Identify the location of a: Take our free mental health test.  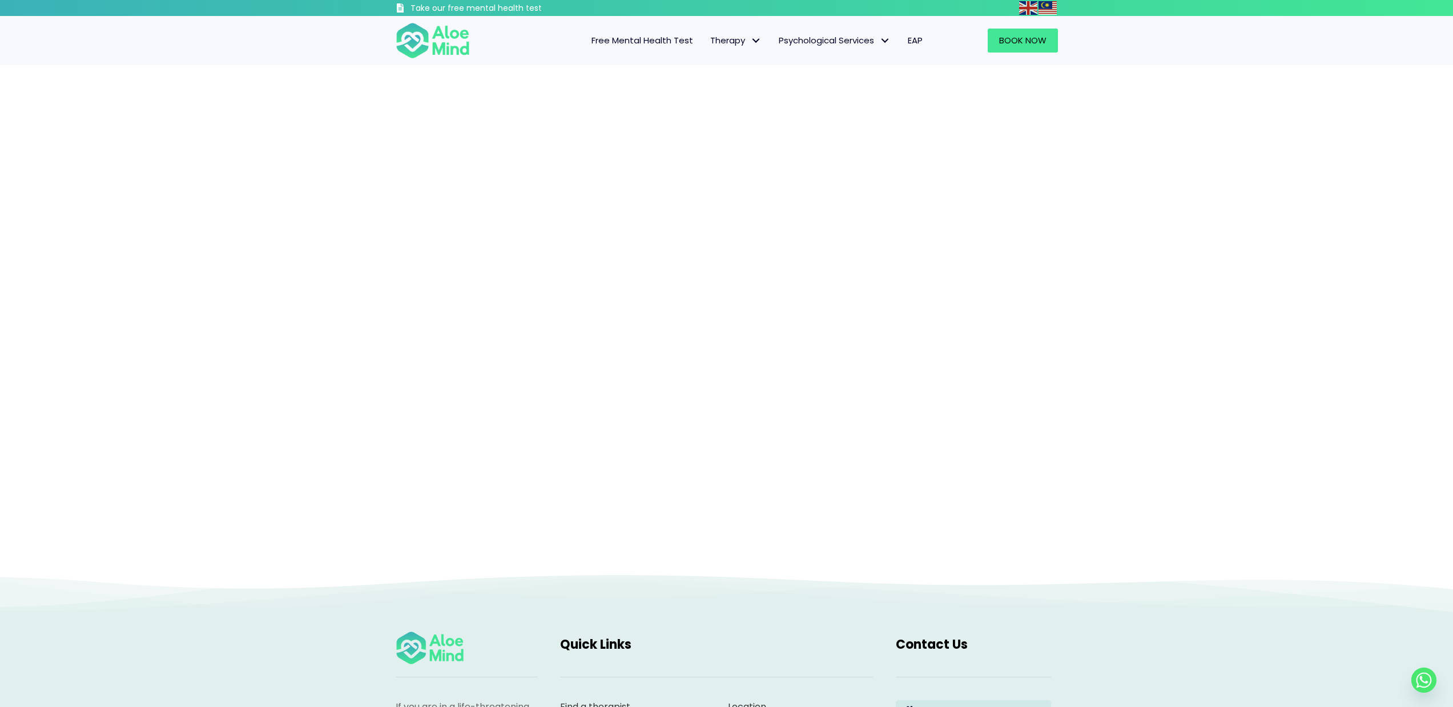
(499, 9).